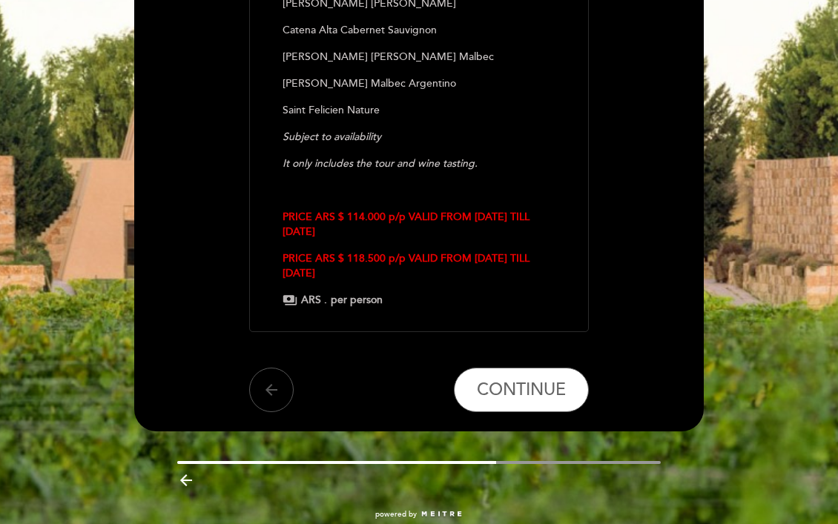 The image size is (838, 524). I want to click on p: Catena Alta Cabernet Sauvignon, so click(418, 30).